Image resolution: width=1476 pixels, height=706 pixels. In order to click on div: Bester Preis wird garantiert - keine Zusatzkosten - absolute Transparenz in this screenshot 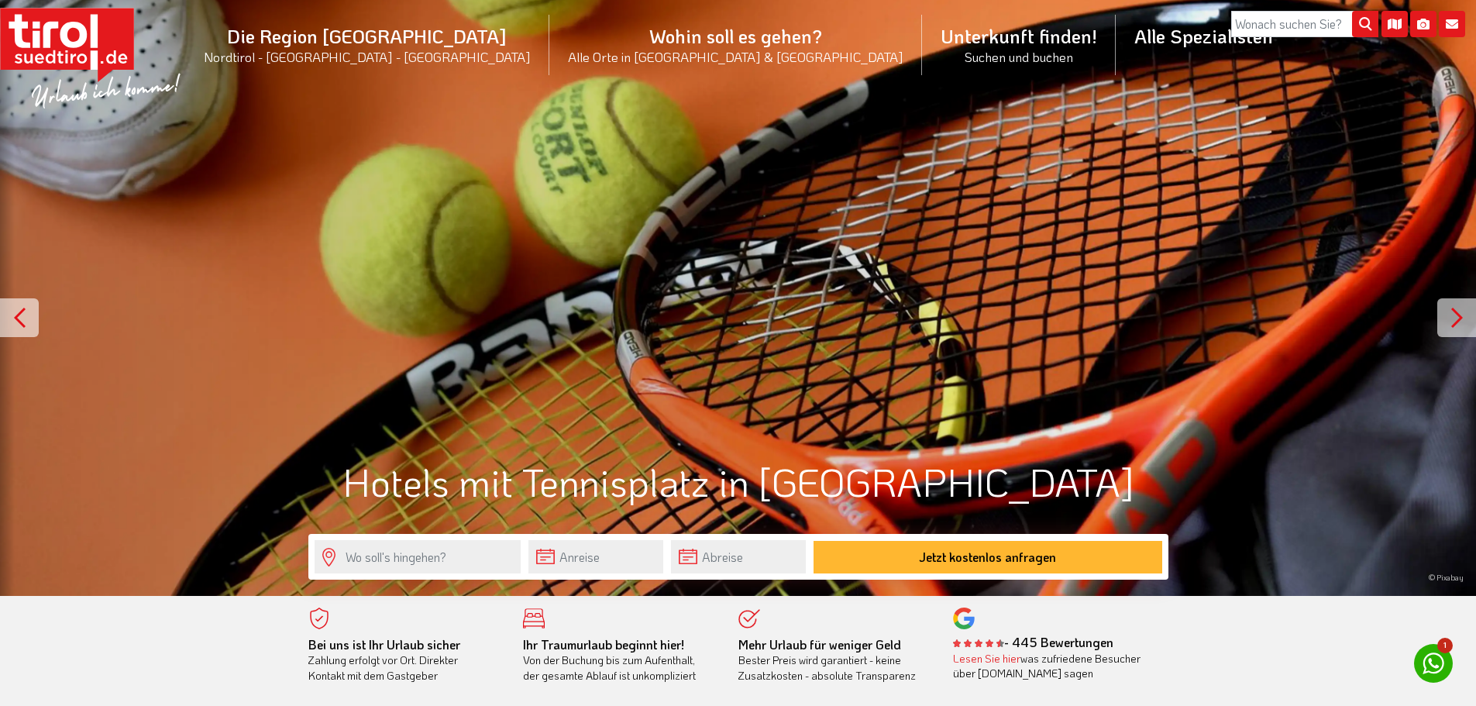, I will do `click(835, 660)`.